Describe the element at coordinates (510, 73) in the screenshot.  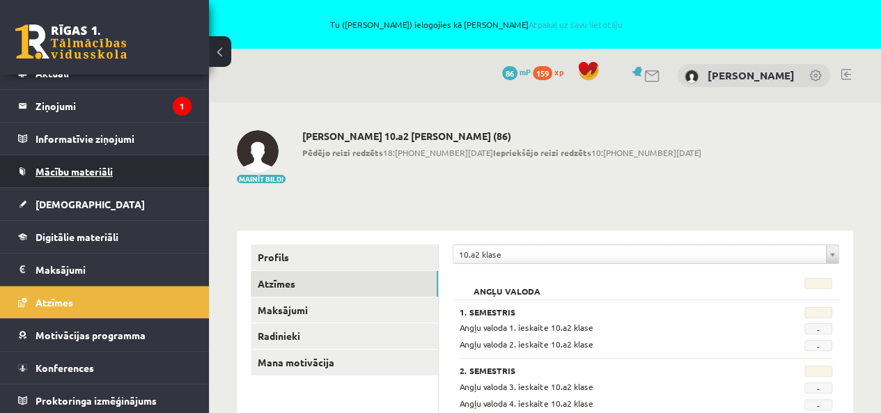
I see `span: 86` at that location.